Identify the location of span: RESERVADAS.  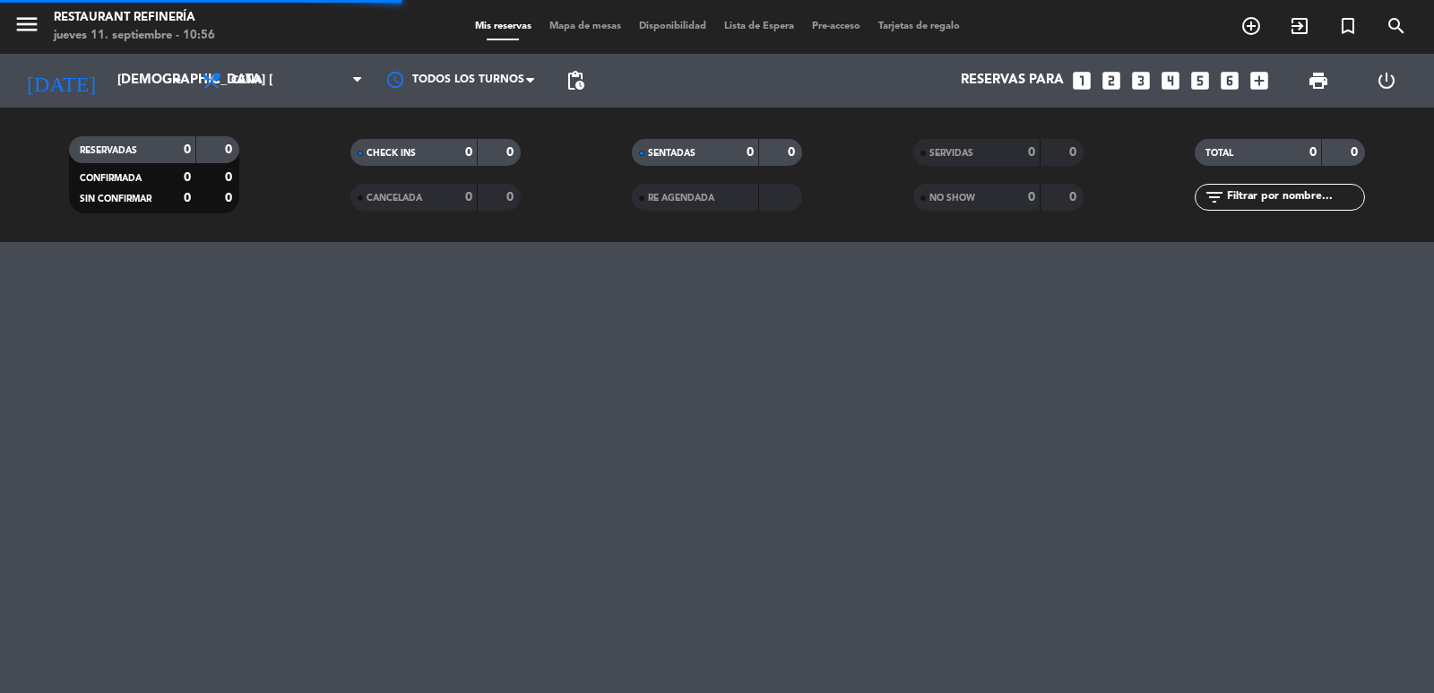
(108, 151).